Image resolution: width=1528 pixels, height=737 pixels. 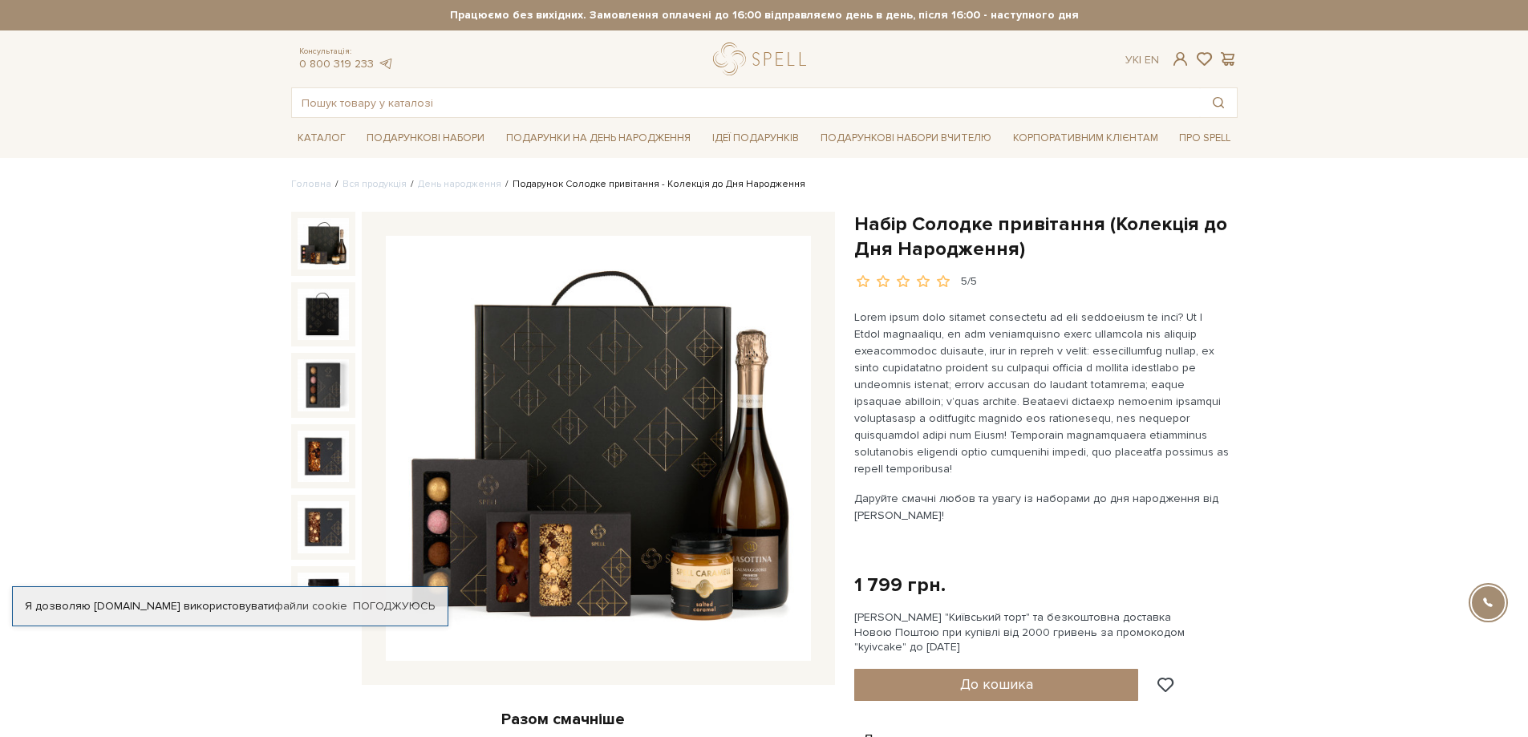 What do you see at coordinates (386, 63) in the screenshot?
I see `a: telegram` at bounding box center [386, 63].